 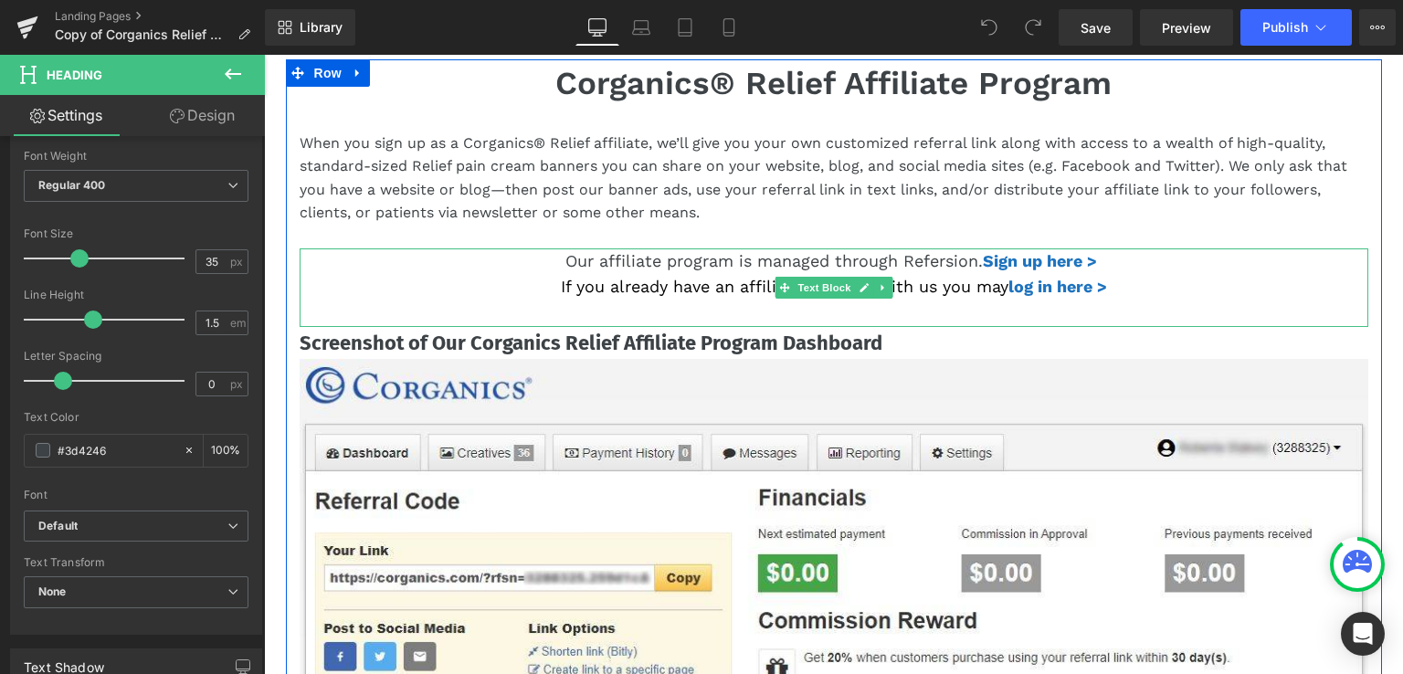 I want to click on span: Heading, so click(x=74, y=75).